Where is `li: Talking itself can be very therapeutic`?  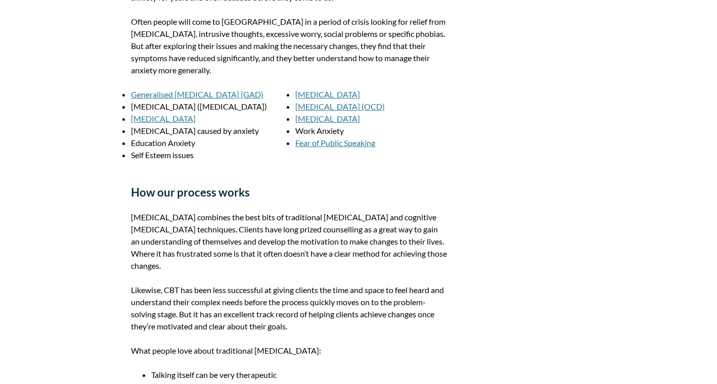 li: Talking itself can be very therapeutic is located at coordinates (299, 375).